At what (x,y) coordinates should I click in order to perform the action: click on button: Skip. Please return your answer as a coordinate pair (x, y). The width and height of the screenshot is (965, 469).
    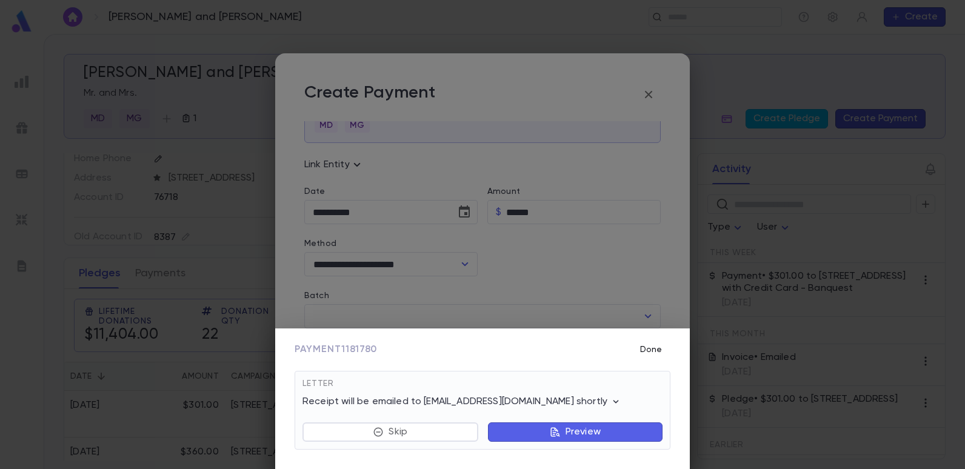
    Looking at the image, I should click on (390, 432).